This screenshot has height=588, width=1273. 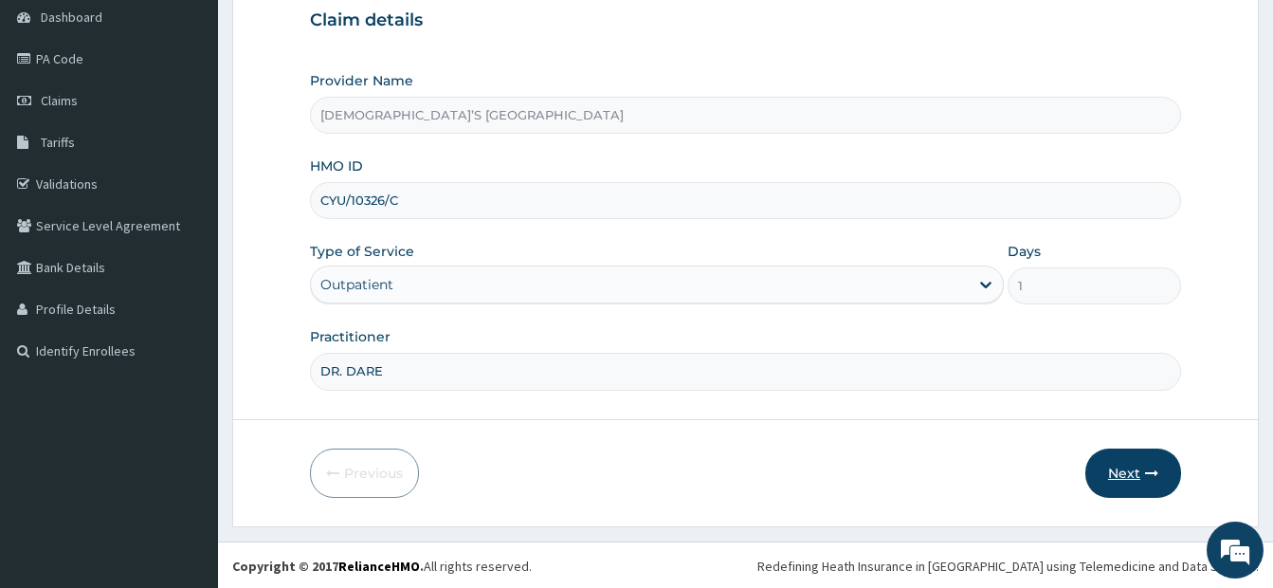 What do you see at coordinates (56, 118) in the screenshot?
I see `img: d_794563401_company_1708531726252_794563401` at bounding box center [56, 118].